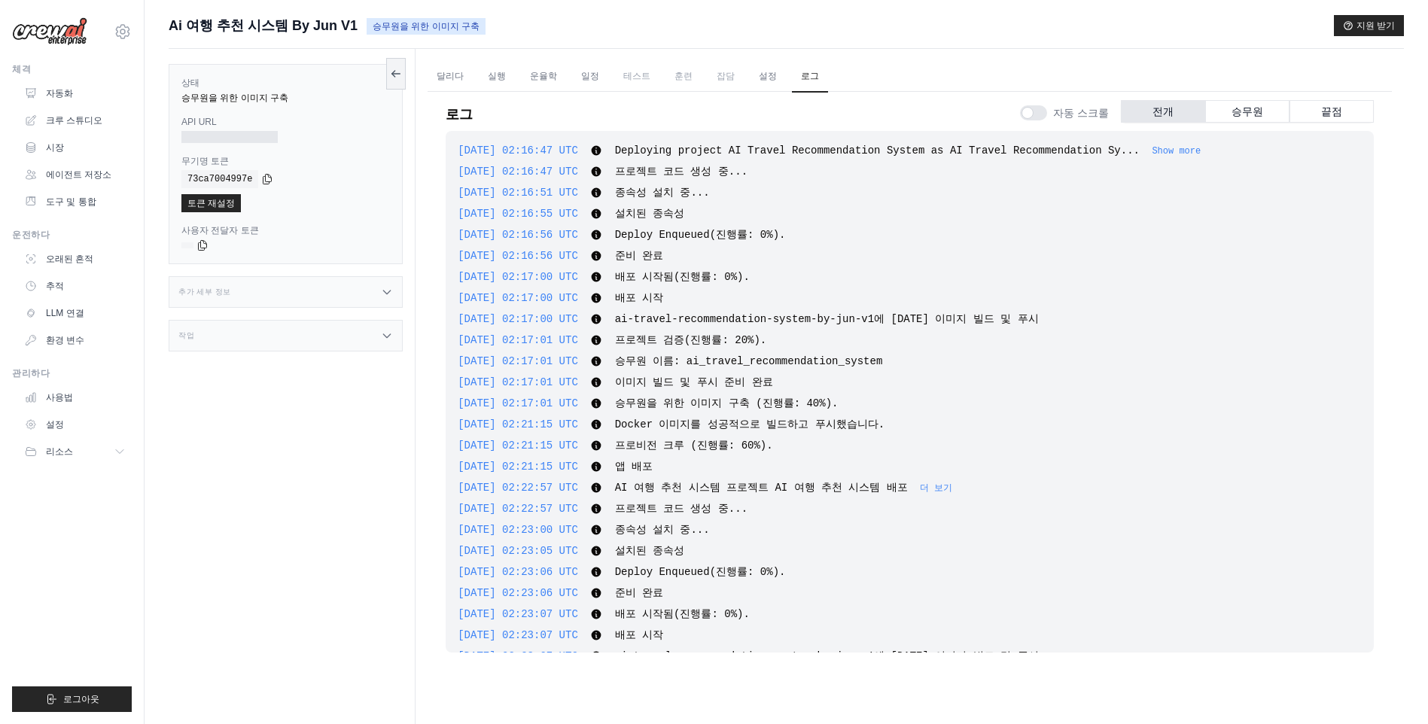 The height and width of the screenshot is (724, 1428). Describe the element at coordinates (75, 286) in the screenshot. I see `a: 추적` at that location.